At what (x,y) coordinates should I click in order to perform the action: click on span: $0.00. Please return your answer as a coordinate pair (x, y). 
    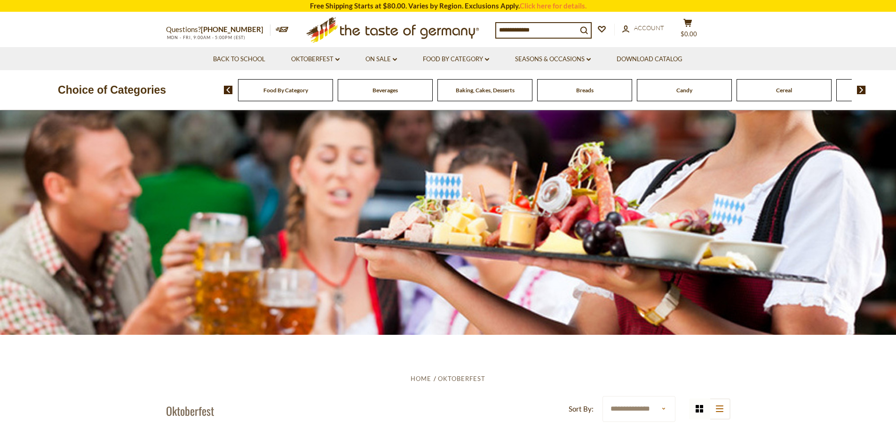
    Looking at the image, I should click on (689, 34).